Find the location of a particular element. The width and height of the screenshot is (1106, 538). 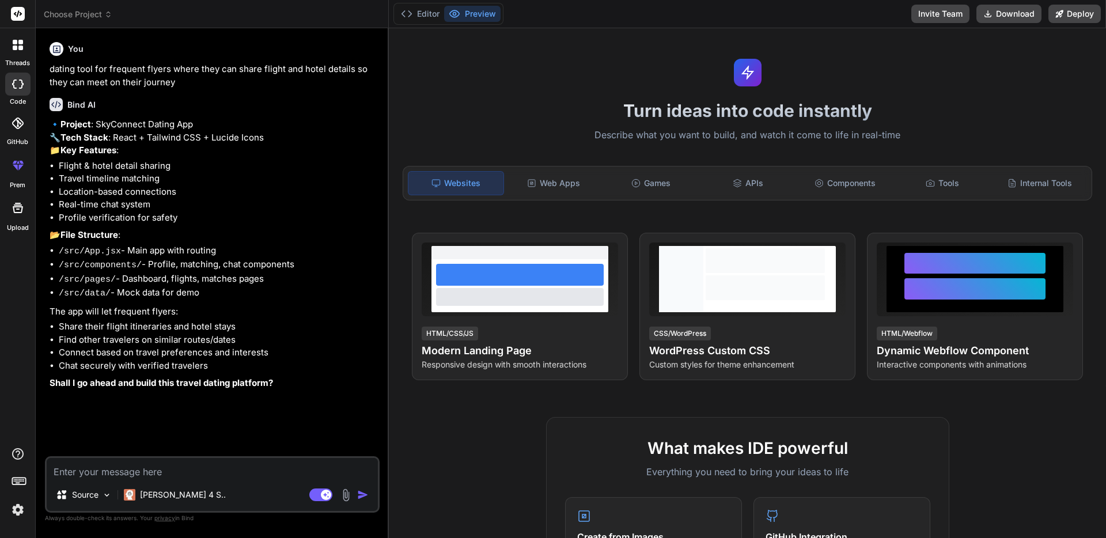

strong: Shall I go ahead and build this travel dating platform? is located at coordinates (161, 383).